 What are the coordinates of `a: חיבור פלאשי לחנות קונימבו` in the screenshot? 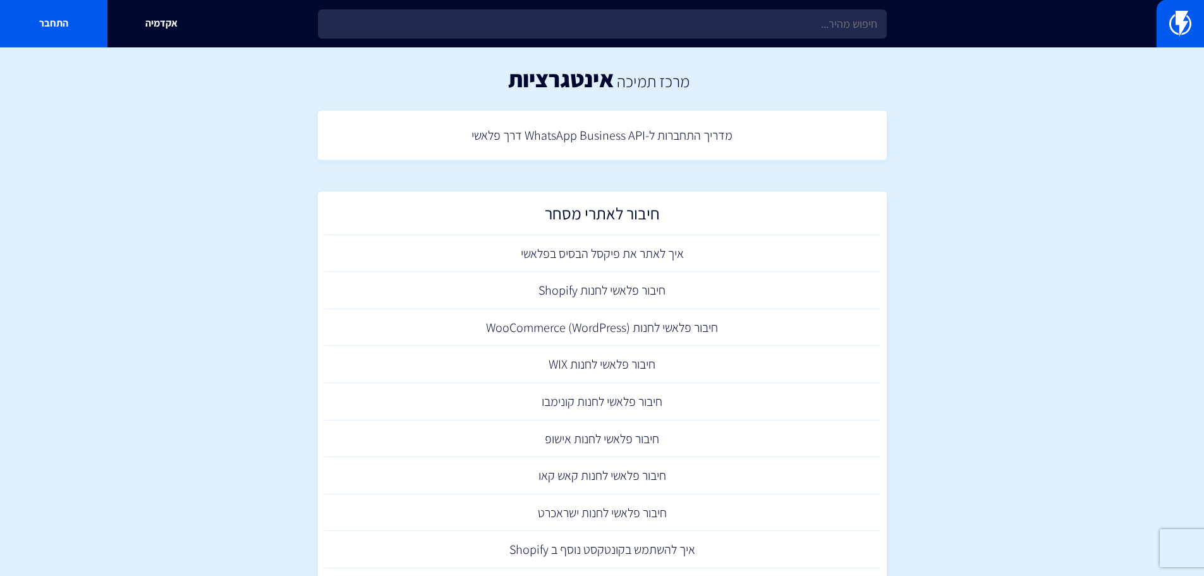 It's located at (602, 401).